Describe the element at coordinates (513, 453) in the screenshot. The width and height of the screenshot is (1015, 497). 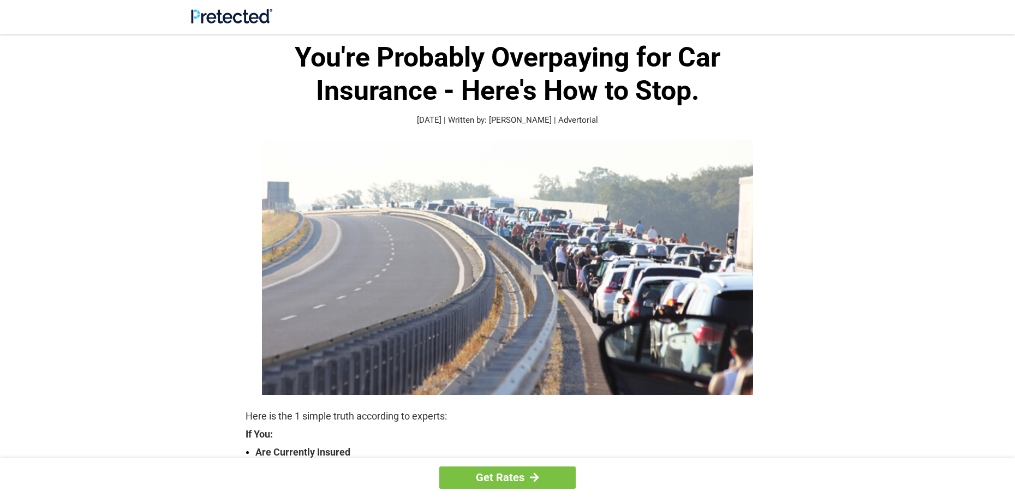
I see `strong: Are Currently Insured` at that location.